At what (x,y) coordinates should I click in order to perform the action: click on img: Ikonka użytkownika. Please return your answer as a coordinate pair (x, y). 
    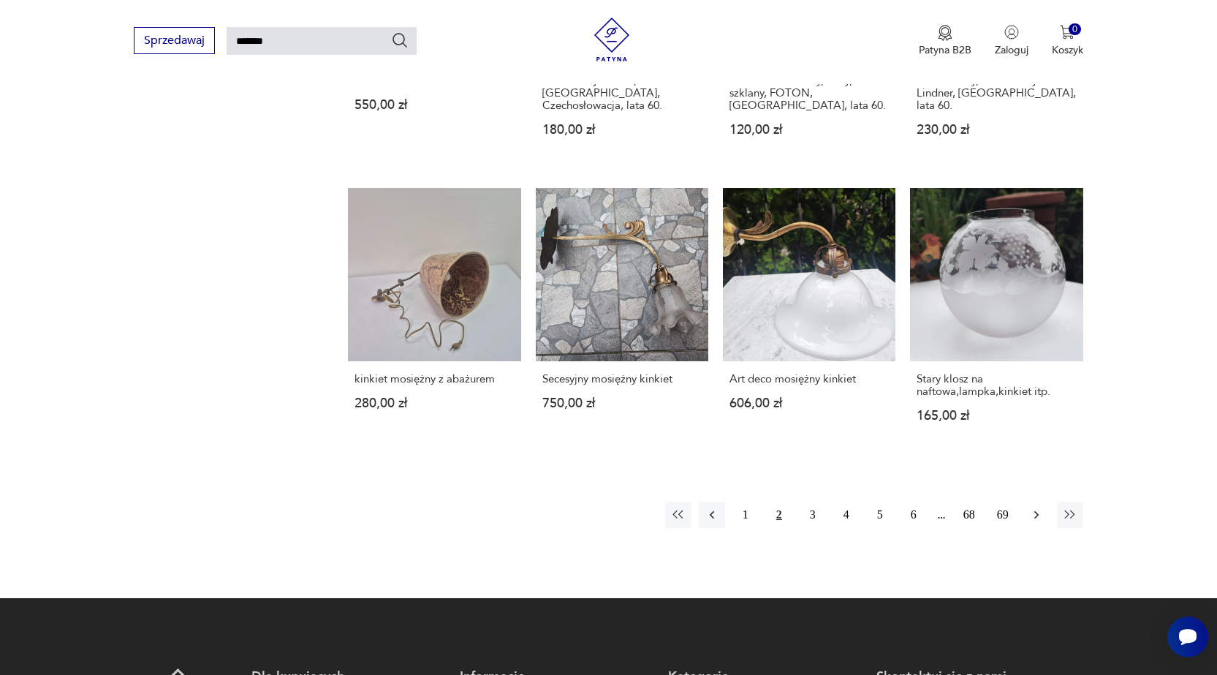
    Looking at the image, I should click on (1012, 32).